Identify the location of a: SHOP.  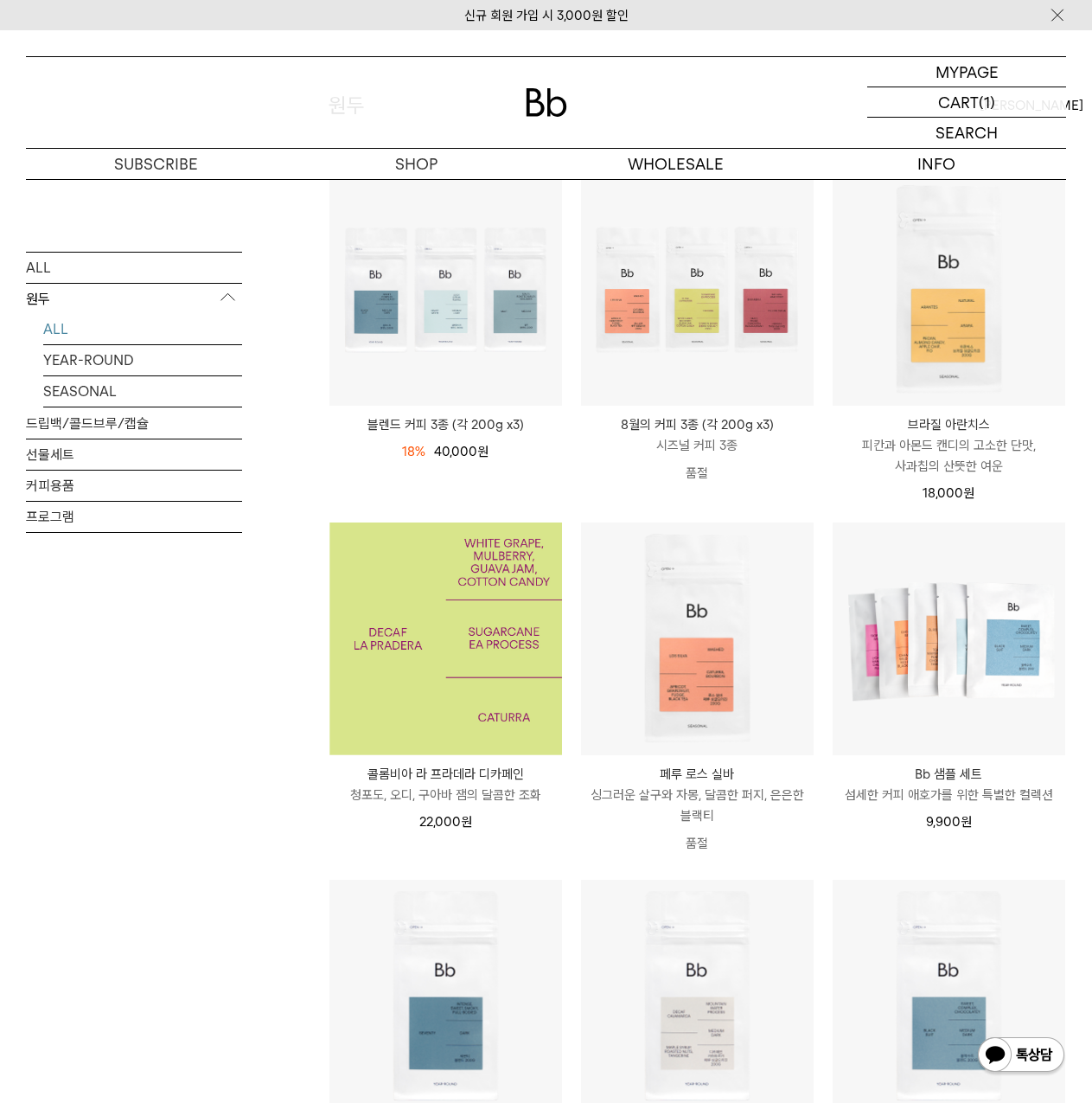
(416, 163).